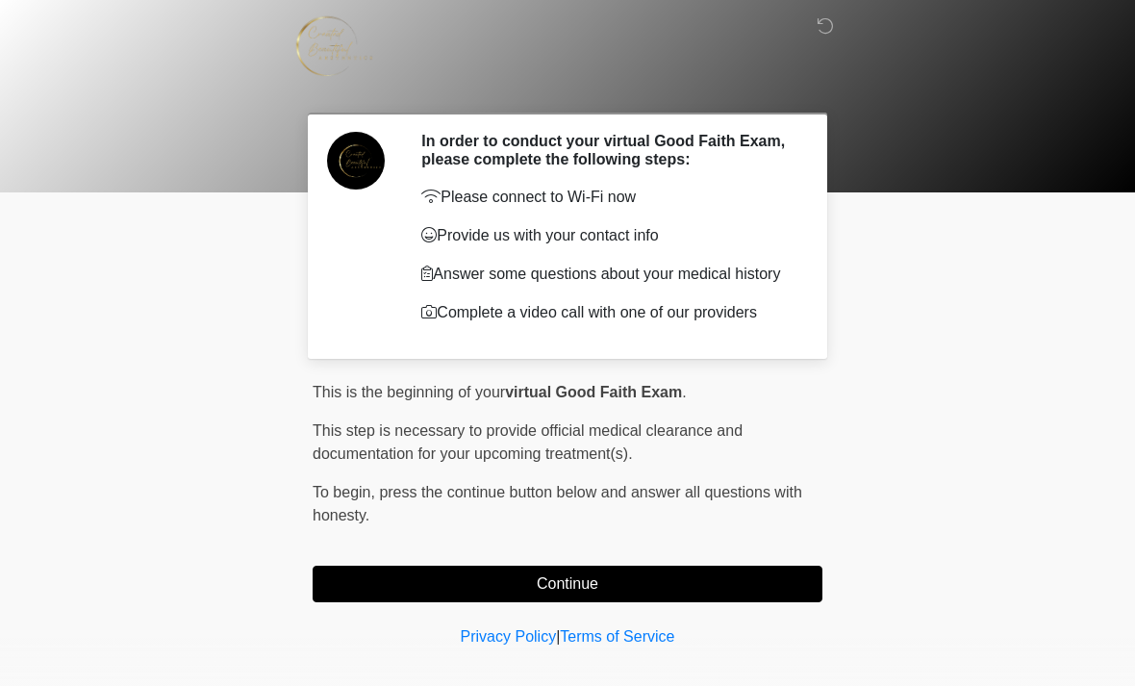 The height and width of the screenshot is (686, 1135). I want to click on p: Answer some questions about your medical history, so click(607, 274).